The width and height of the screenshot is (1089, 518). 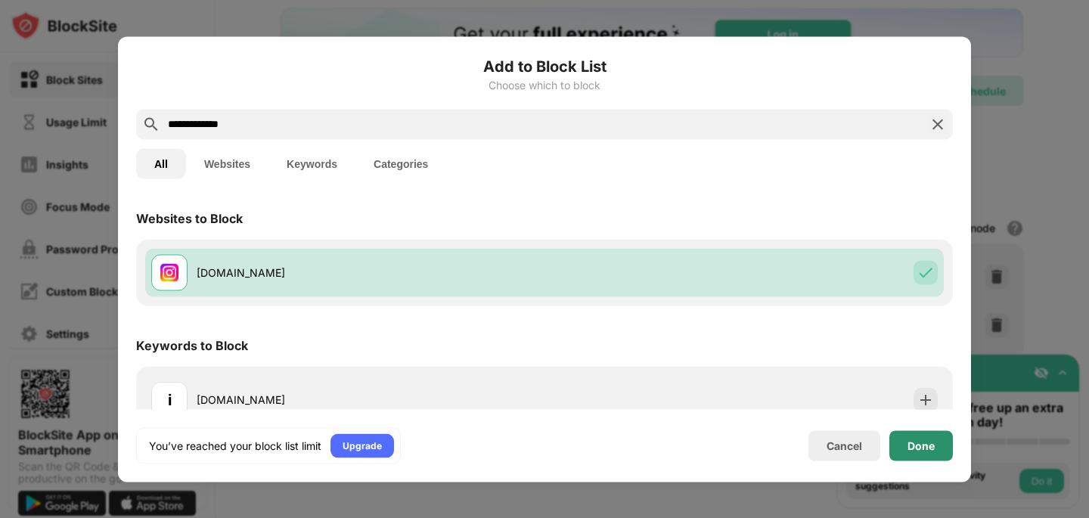 What do you see at coordinates (161, 163) in the screenshot?
I see `button: All` at bounding box center [161, 163].